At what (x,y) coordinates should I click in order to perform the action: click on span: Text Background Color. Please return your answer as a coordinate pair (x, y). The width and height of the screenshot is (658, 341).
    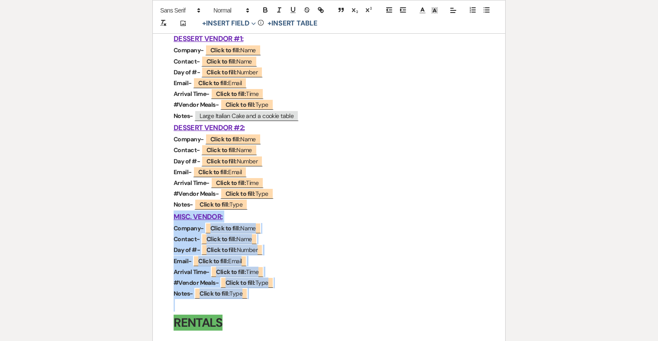
    Looking at the image, I should click on (434, 10).